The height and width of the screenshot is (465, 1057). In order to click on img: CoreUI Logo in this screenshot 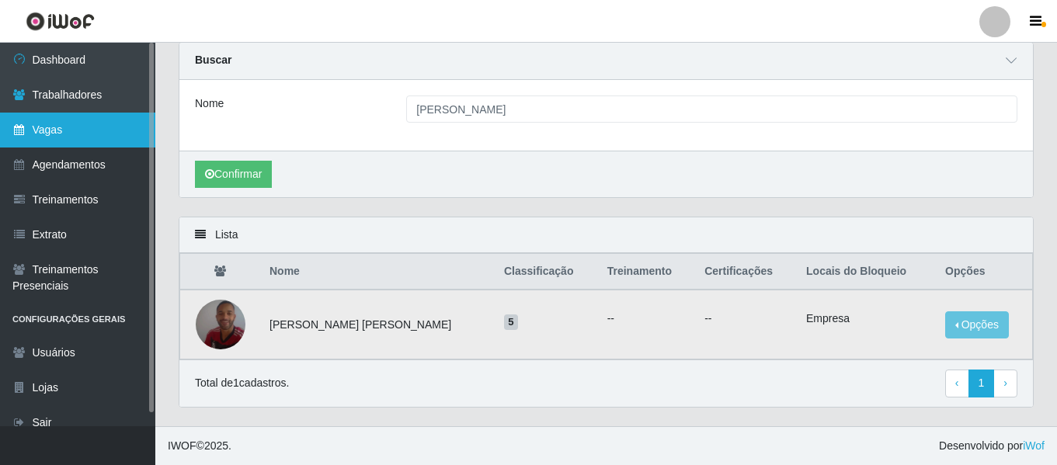, I will do `click(60, 21)`.